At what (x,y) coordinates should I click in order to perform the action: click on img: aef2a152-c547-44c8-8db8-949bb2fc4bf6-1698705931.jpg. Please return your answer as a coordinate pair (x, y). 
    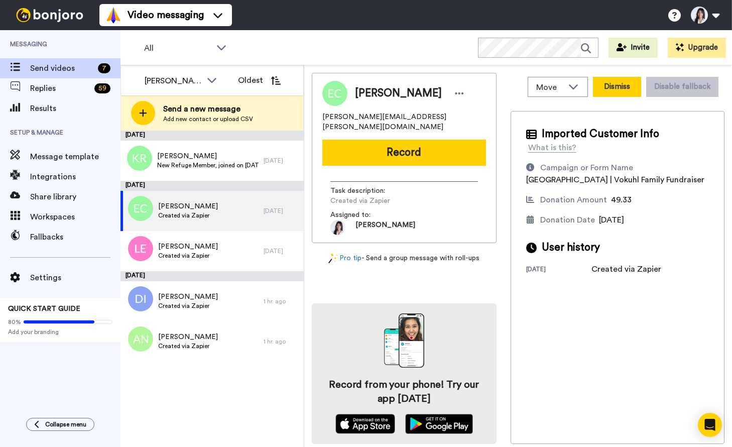
    Looking at the image, I should click on (338, 227).